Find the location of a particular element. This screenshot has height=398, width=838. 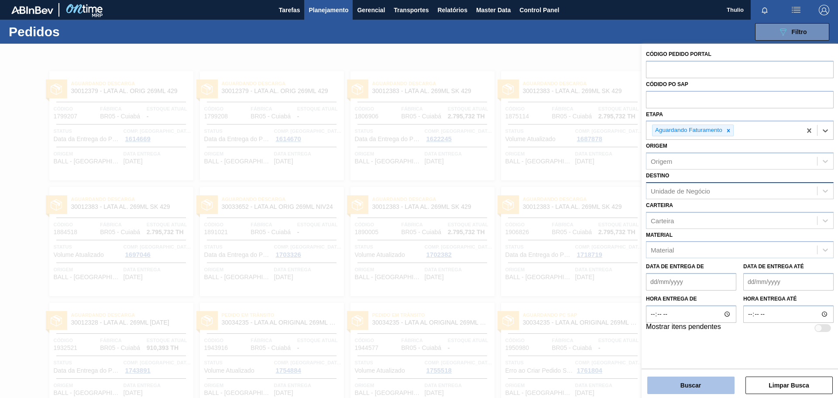

button: Filtro is located at coordinates (792, 32).